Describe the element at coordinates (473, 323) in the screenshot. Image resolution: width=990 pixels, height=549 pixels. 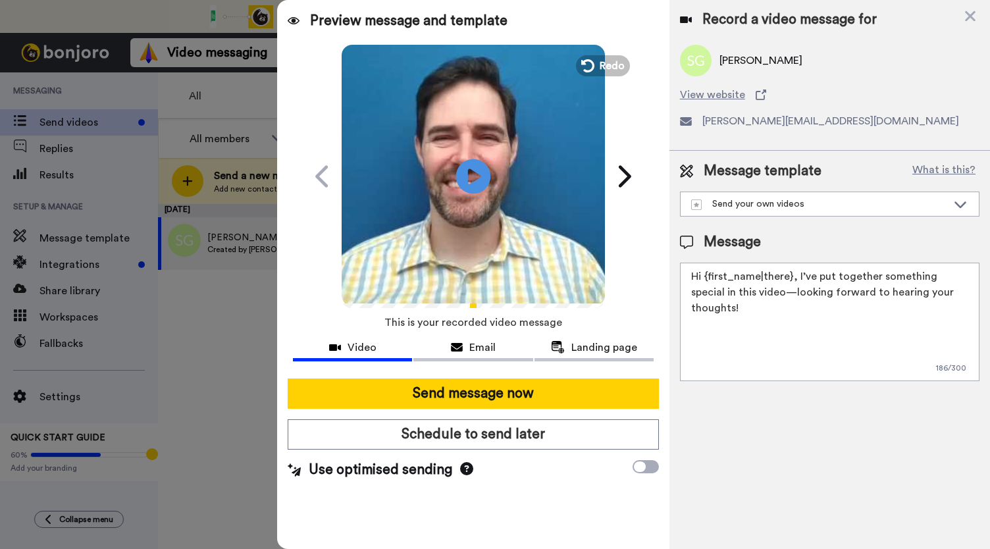
I see `span: This is your recorded video message` at that location.